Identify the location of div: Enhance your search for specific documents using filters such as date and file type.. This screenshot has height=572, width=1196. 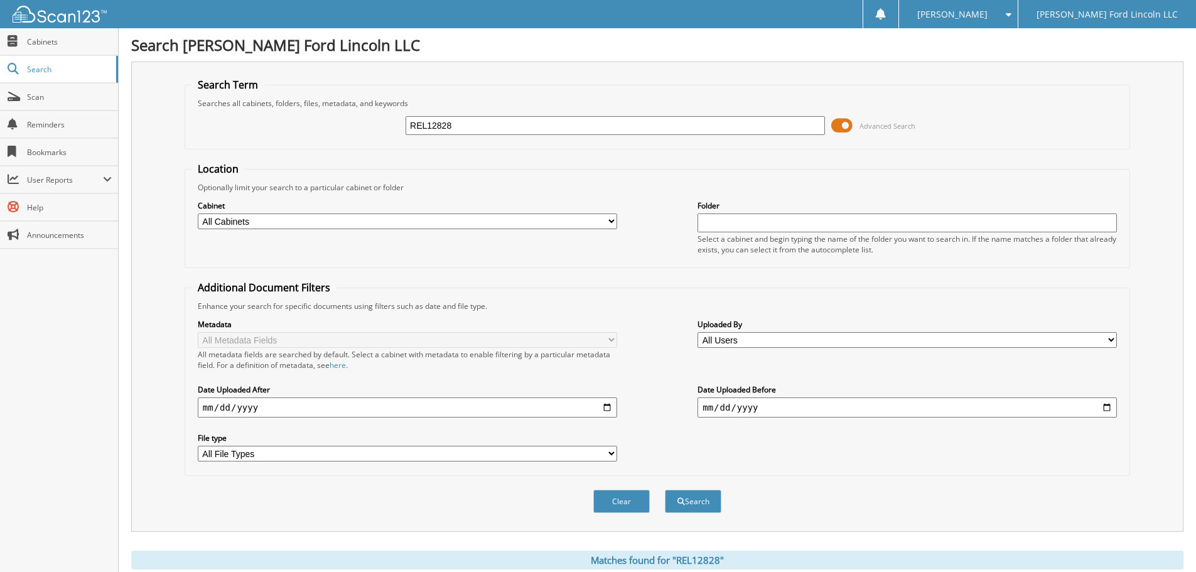
(658, 306).